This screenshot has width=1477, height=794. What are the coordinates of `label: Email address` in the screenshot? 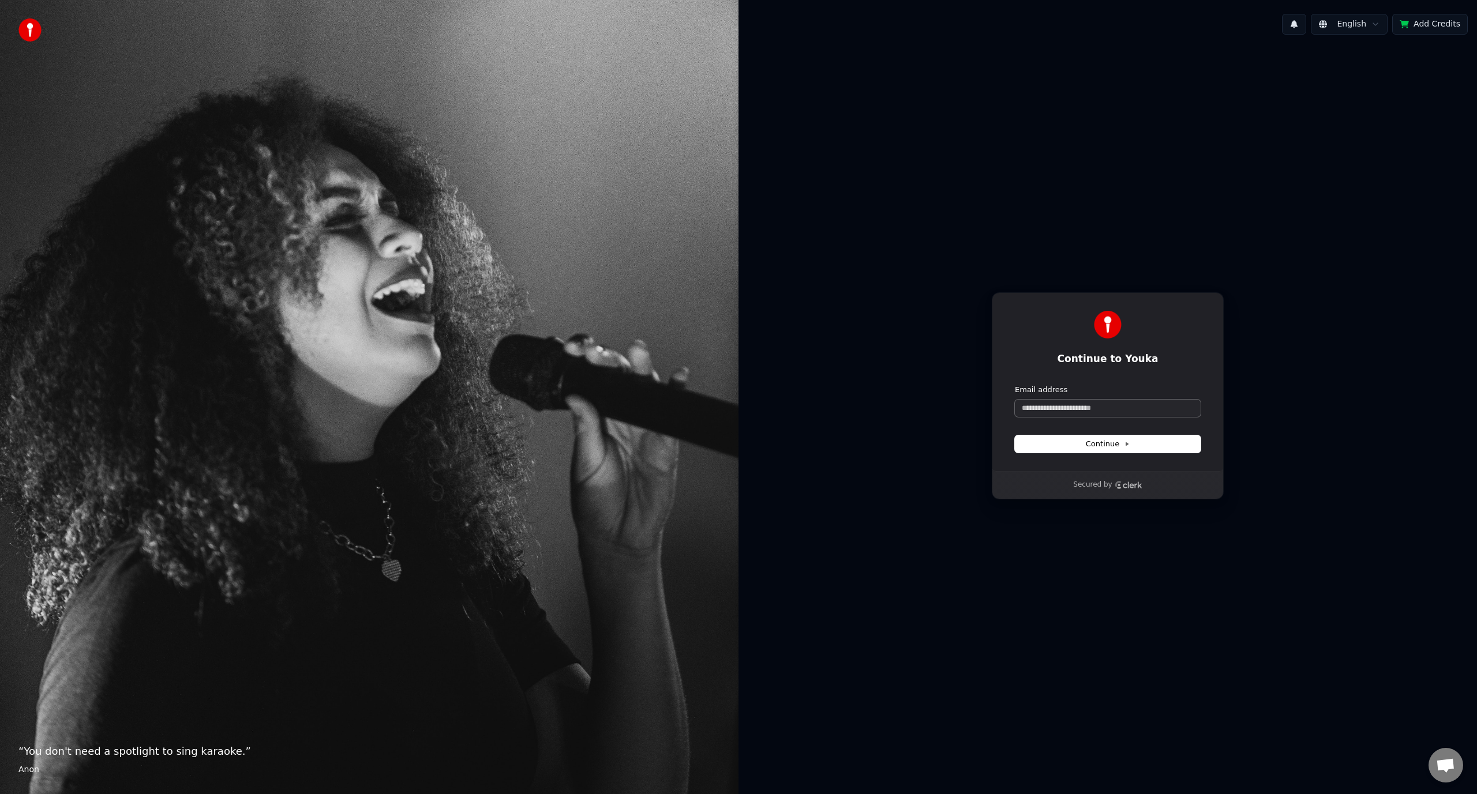 It's located at (1041, 390).